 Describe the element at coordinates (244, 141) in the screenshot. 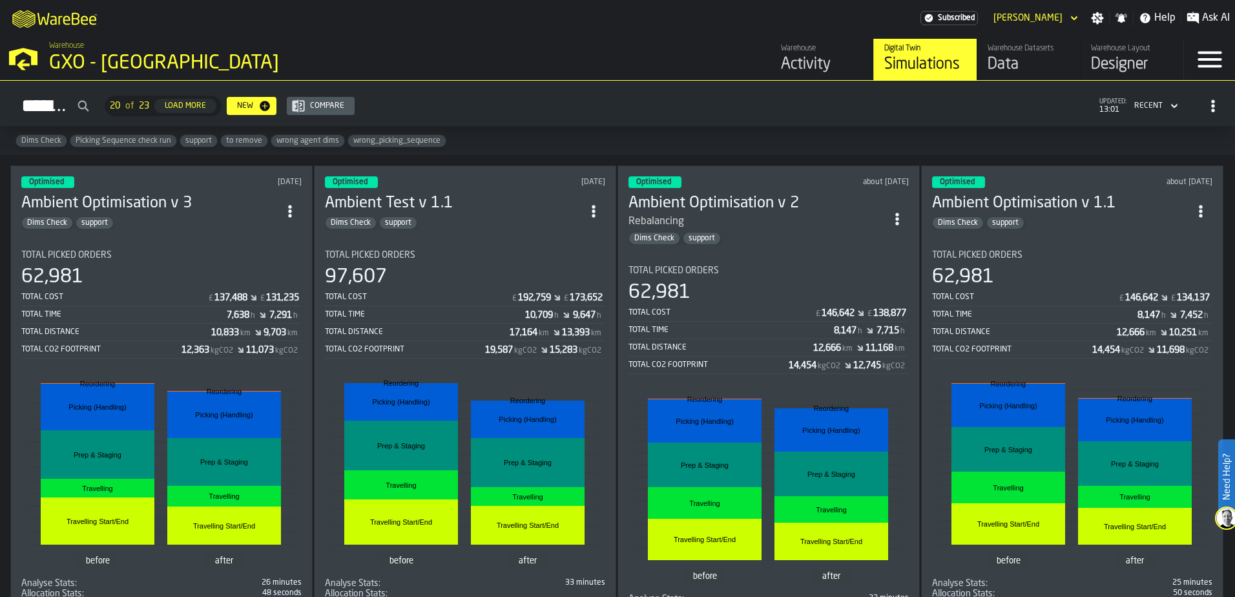

I see `span: to remove` at that location.